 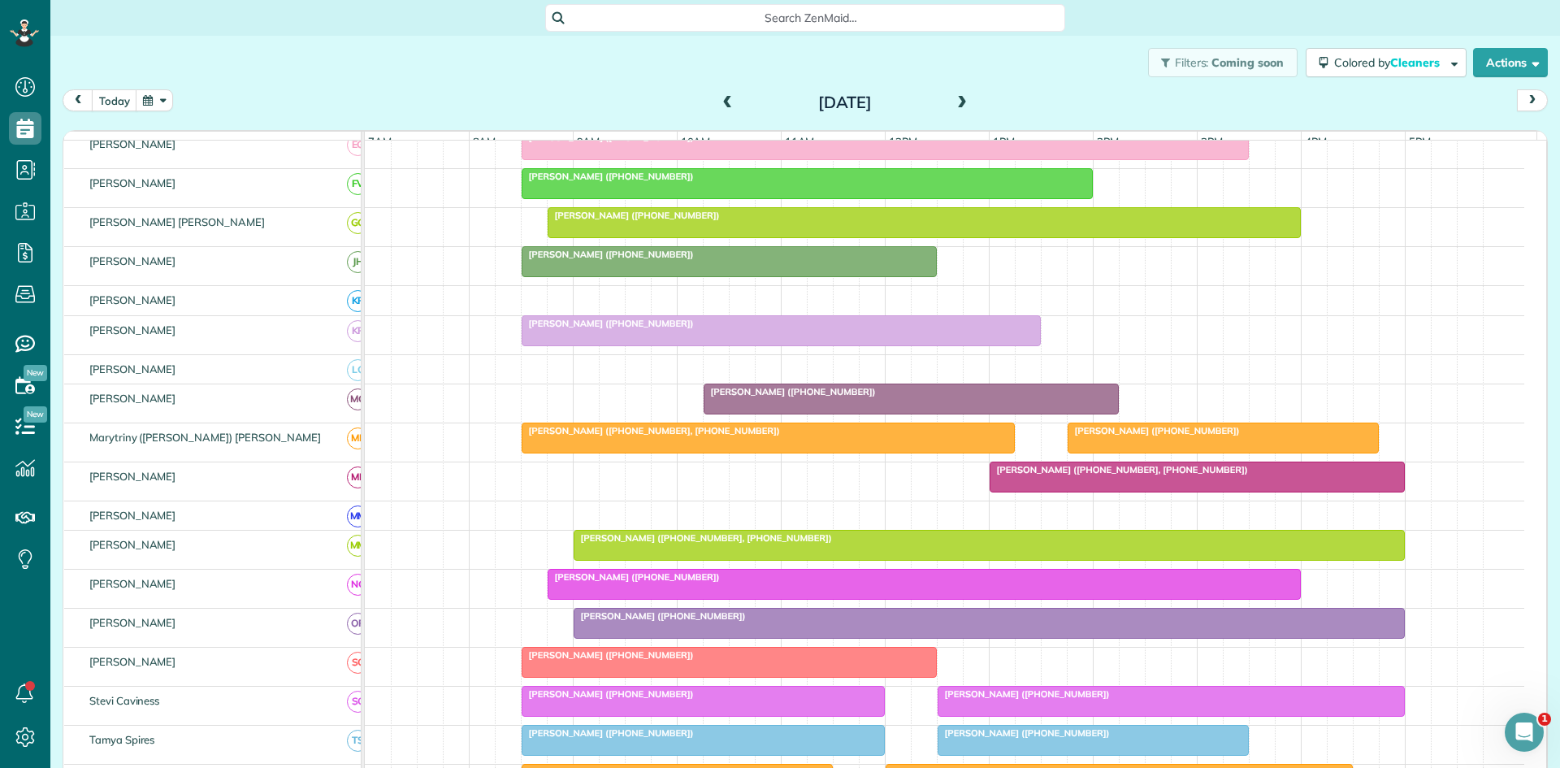 I want to click on span: GG, so click(x=357, y=223).